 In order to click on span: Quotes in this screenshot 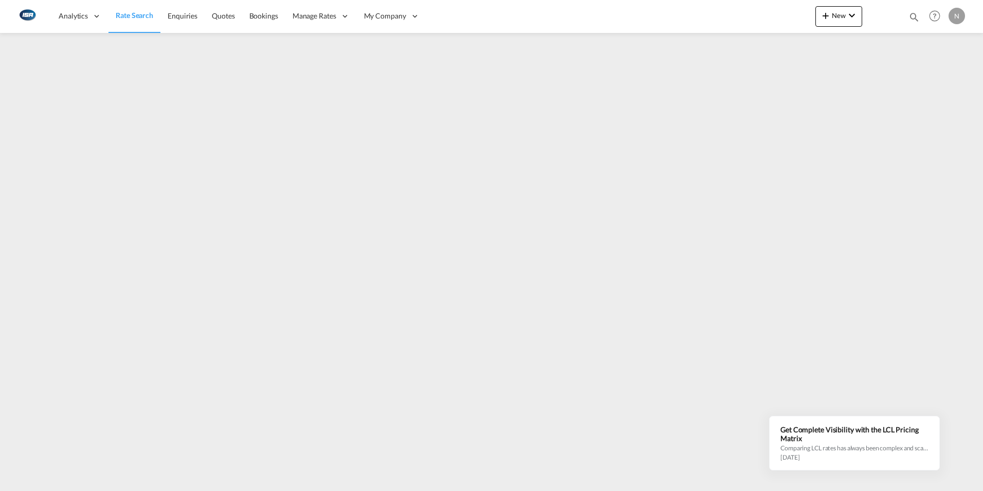, I will do `click(223, 15)`.